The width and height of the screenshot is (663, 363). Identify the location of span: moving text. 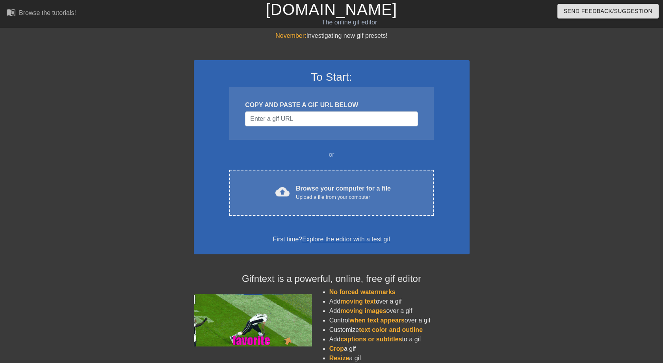
(358, 301).